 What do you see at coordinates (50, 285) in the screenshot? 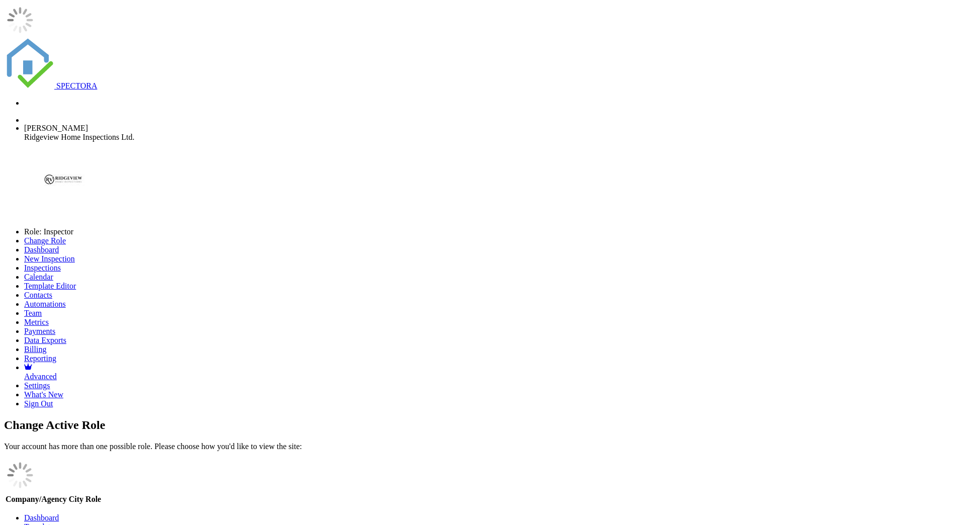
I see `a: Template Editor` at bounding box center [50, 285].